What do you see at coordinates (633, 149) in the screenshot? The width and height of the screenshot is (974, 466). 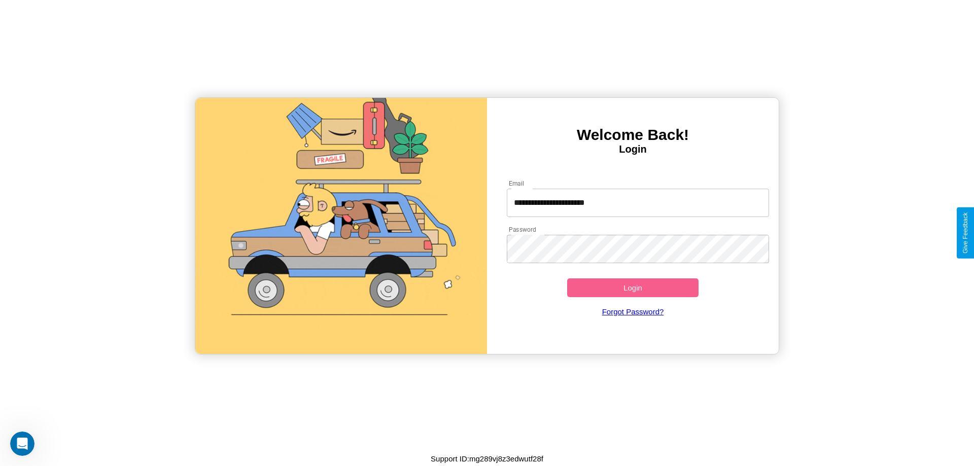 I see `h4: Login` at bounding box center [633, 149].